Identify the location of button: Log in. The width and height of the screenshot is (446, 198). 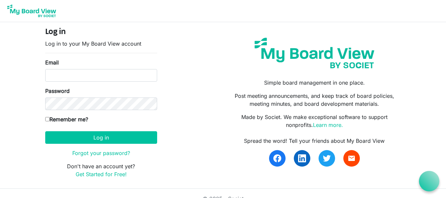
(101, 137).